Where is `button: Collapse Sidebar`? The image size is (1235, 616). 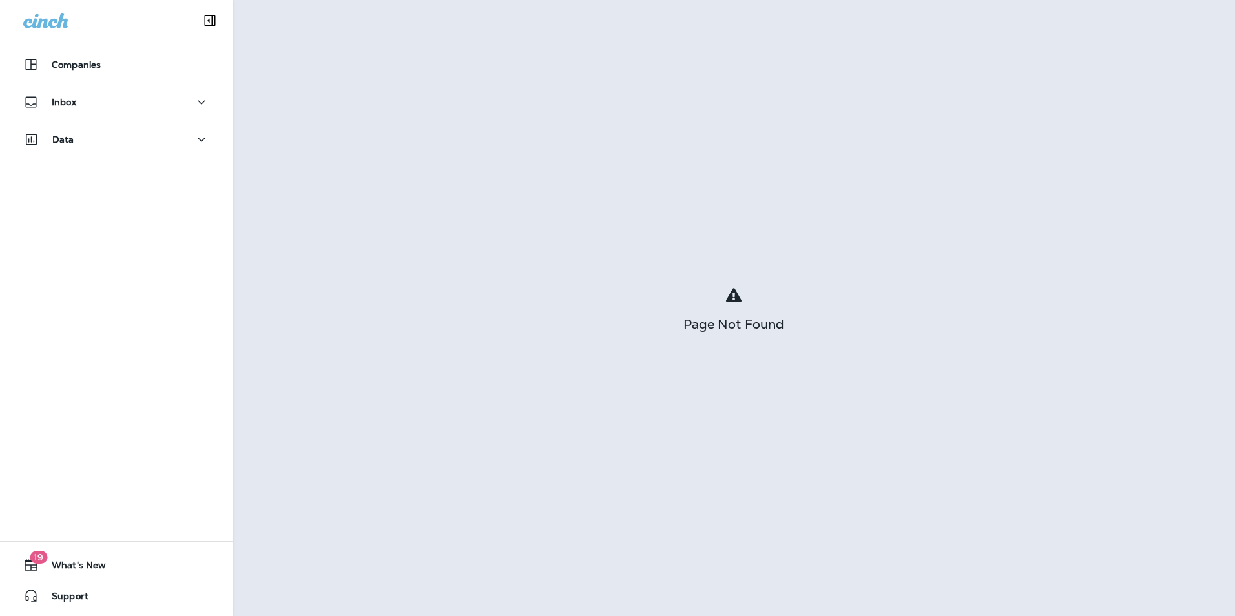
button: Collapse Sidebar is located at coordinates (210, 21).